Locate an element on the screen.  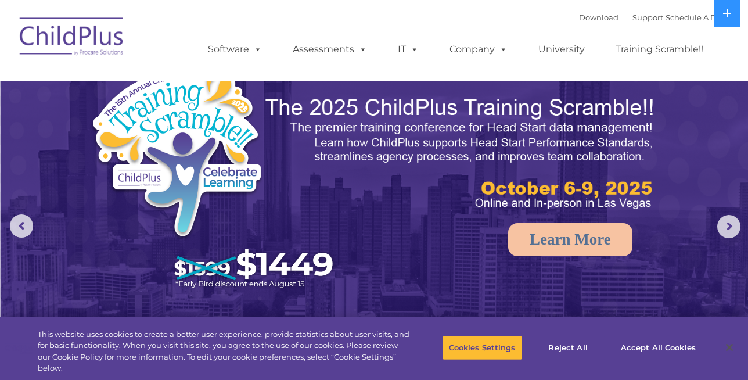
span: Last name is located at coordinates (179, 81).